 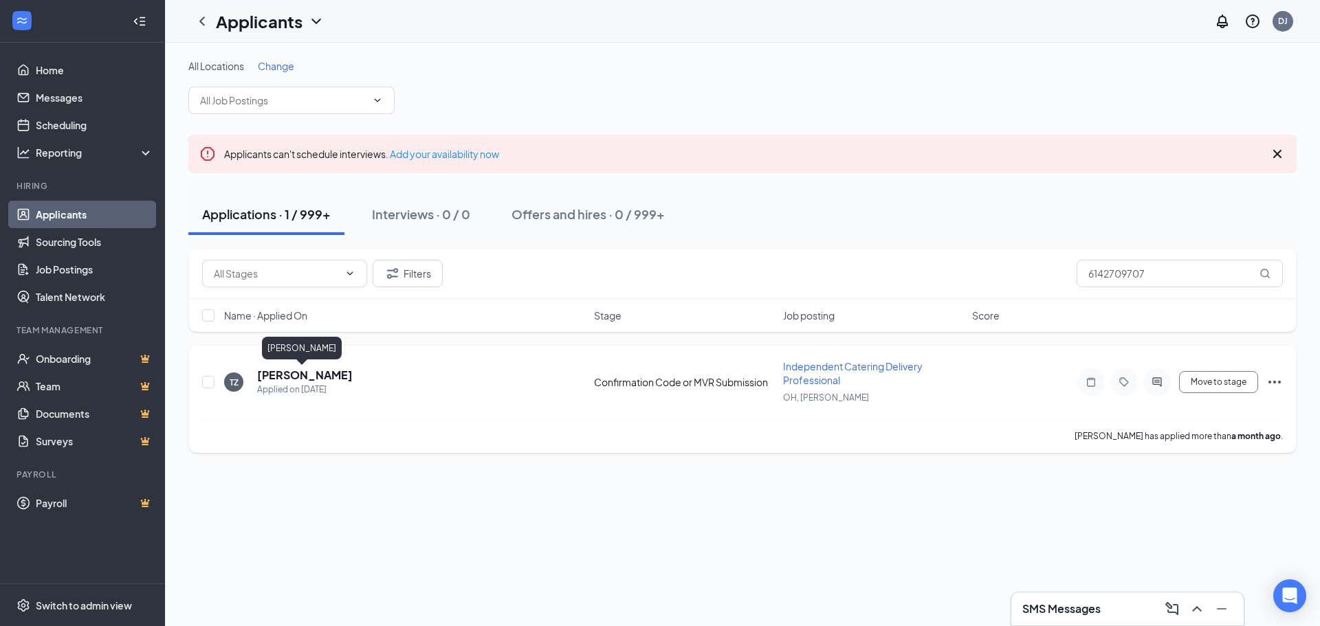 What do you see at coordinates (94, 386) in the screenshot?
I see `a: TeamCrown` at bounding box center [94, 386].